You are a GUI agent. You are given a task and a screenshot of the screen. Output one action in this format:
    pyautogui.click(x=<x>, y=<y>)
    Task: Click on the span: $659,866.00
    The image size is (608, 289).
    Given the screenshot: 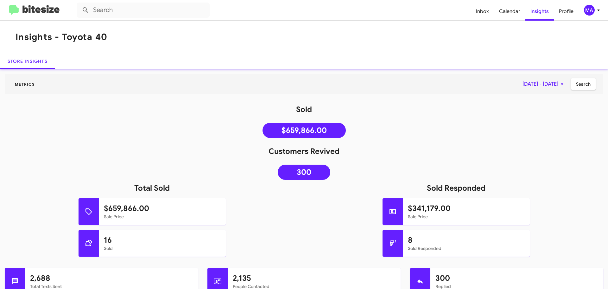 What is the action you would take?
    pyautogui.click(x=304, y=130)
    